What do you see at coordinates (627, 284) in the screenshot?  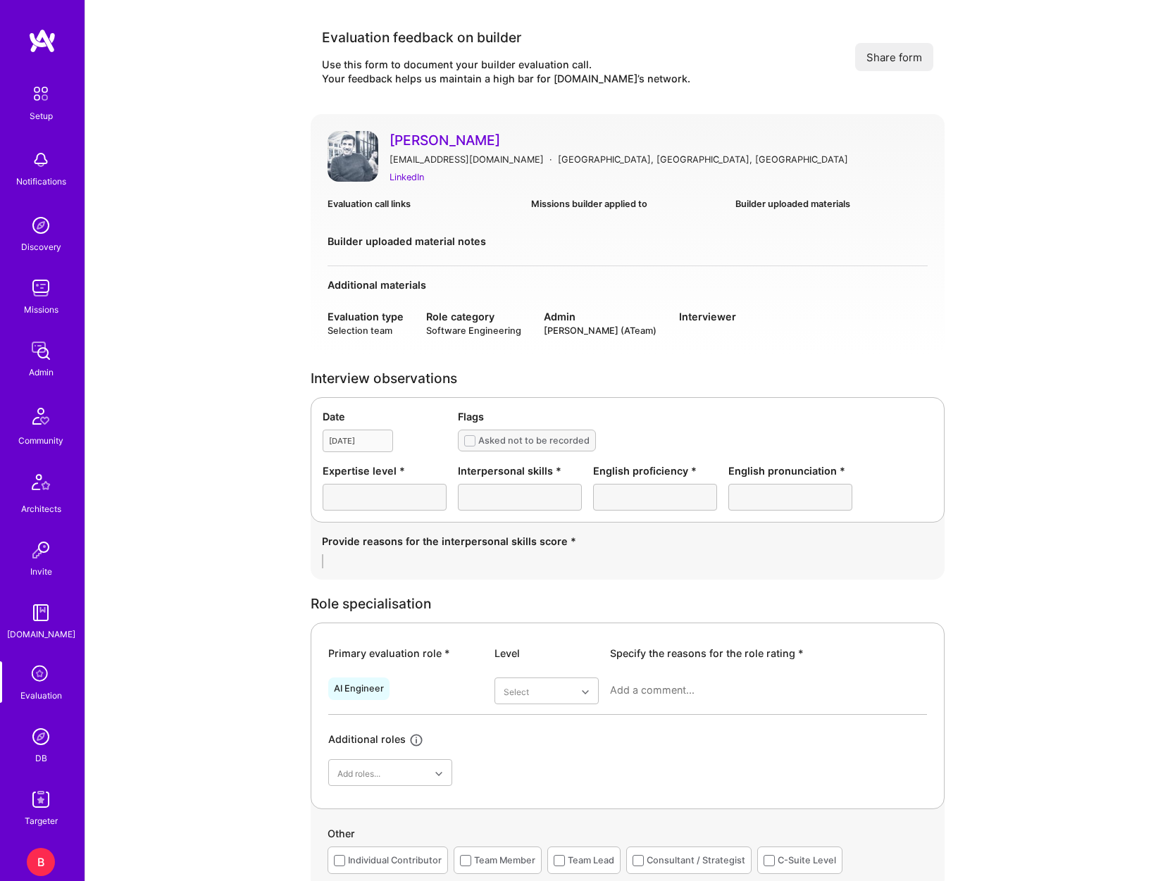 I see `div: Additional materials` at bounding box center [627, 284].